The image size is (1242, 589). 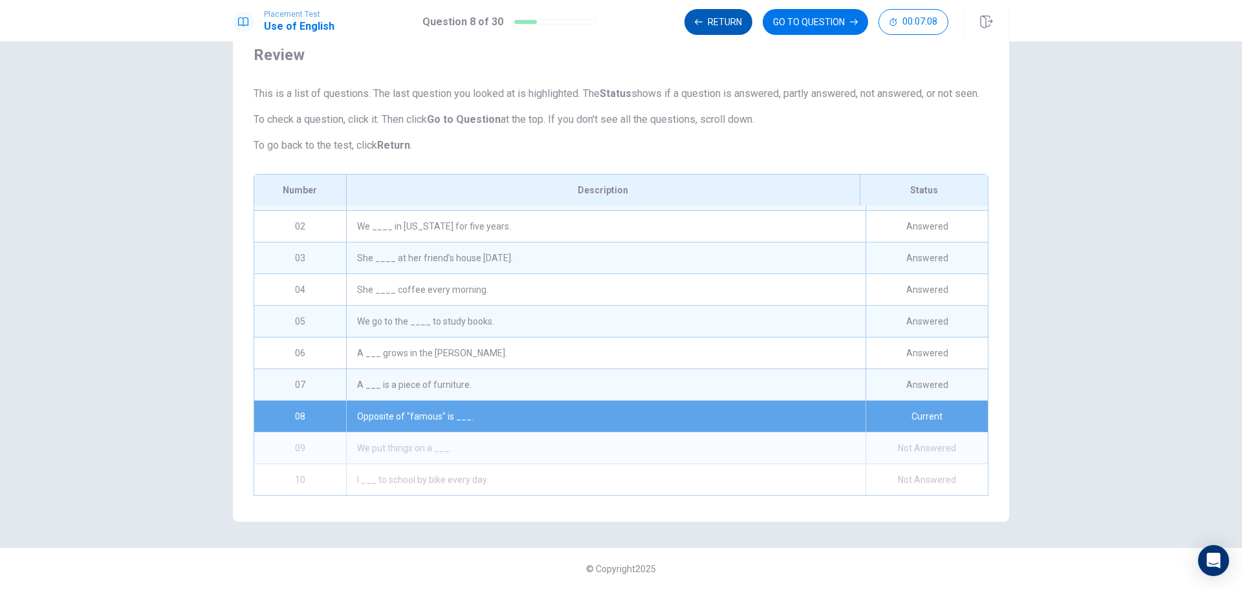 What do you see at coordinates (605, 448) in the screenshot?
I see `div: We put things on a ___.` at bounding box center [605, 448].